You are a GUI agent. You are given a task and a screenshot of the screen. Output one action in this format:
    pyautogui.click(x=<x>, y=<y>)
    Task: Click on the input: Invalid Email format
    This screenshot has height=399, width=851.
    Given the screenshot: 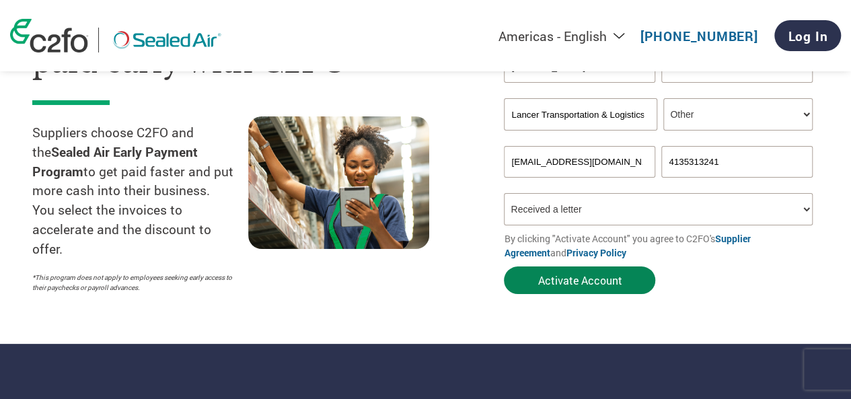 What is the action you would take?
    pyautogui.click(x=579, y=161)
    